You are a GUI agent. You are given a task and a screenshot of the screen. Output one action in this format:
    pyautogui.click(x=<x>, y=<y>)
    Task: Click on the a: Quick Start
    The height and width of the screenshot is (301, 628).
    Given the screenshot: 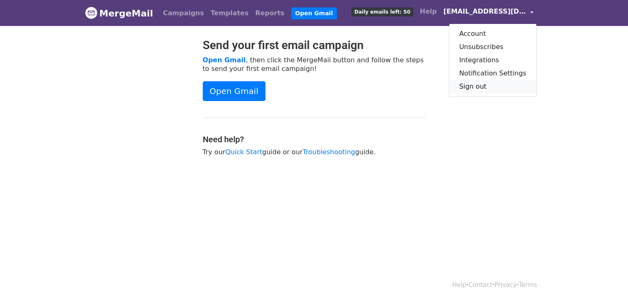 What is the action you would take?
    pyautogui.click(x=243, y=152)
    